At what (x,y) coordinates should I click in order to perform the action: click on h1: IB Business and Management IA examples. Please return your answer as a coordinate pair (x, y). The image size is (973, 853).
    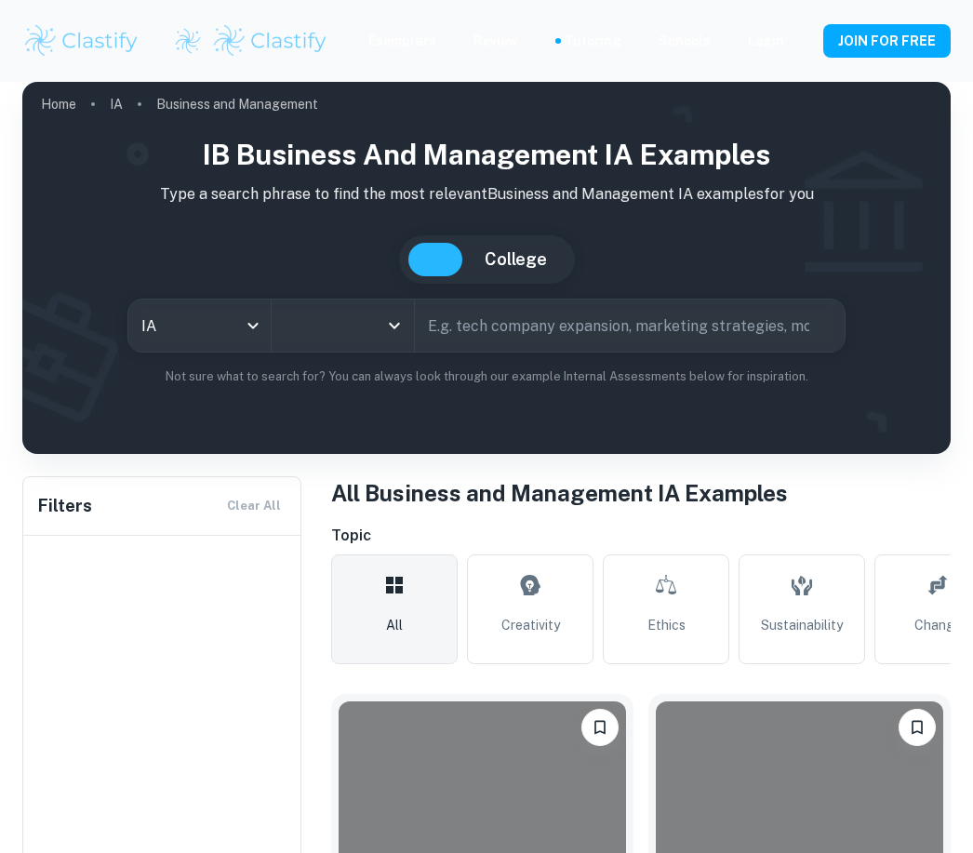
    Looking at the image, I should click on (486, 154).